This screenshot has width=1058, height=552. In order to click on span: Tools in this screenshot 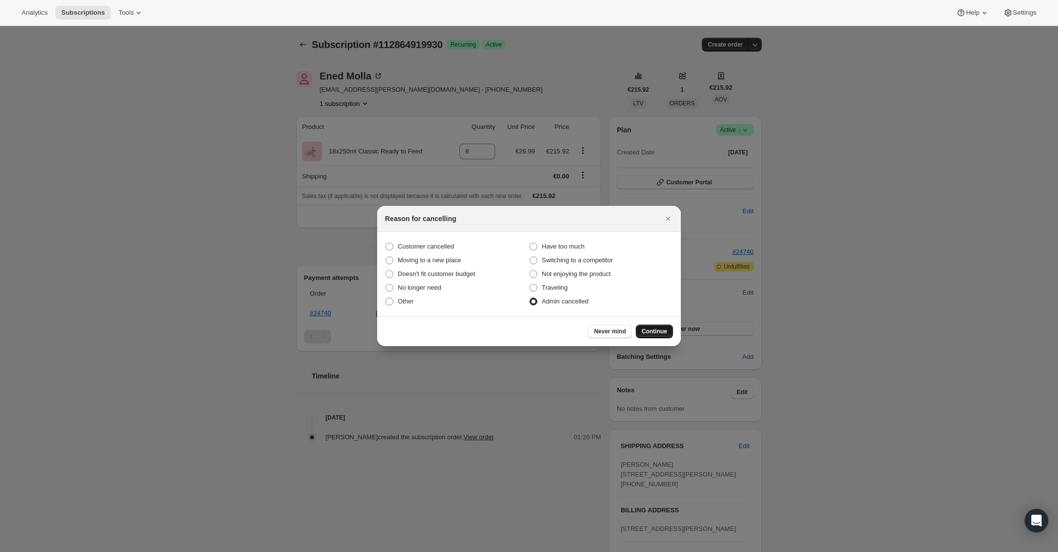, I will do `click(126, 13)`.